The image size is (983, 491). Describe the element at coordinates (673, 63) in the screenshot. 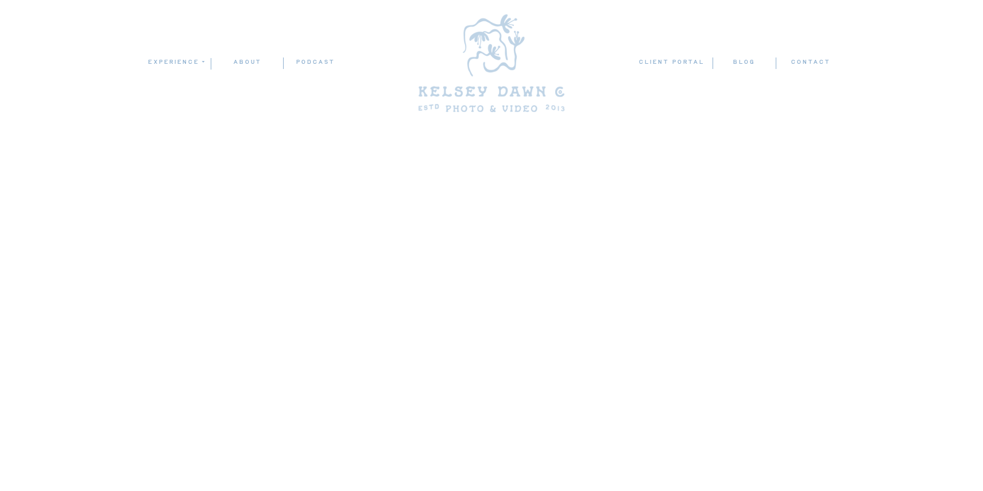

I see `a: client portal` at that location.